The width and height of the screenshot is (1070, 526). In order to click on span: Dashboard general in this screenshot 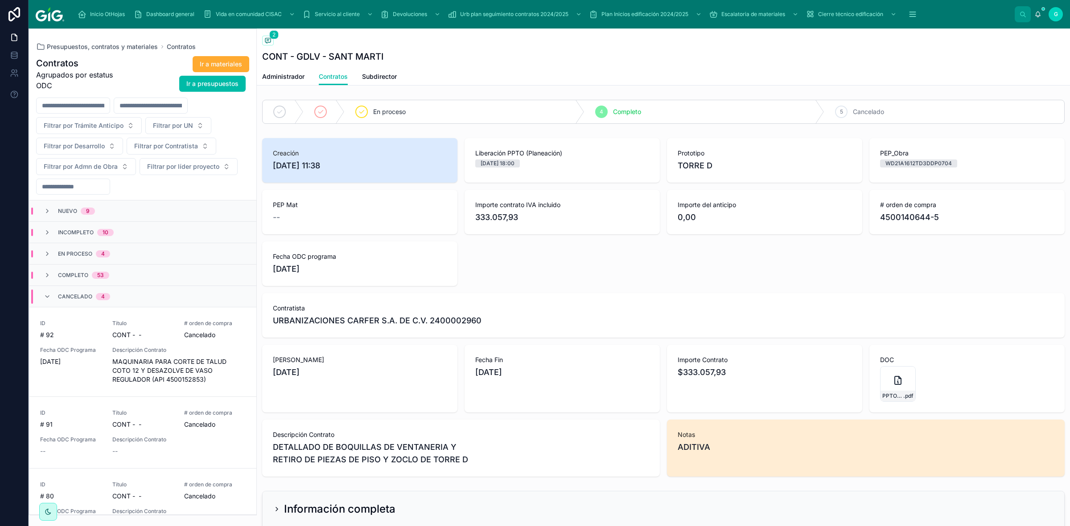, I will do `click(170, 14)`.